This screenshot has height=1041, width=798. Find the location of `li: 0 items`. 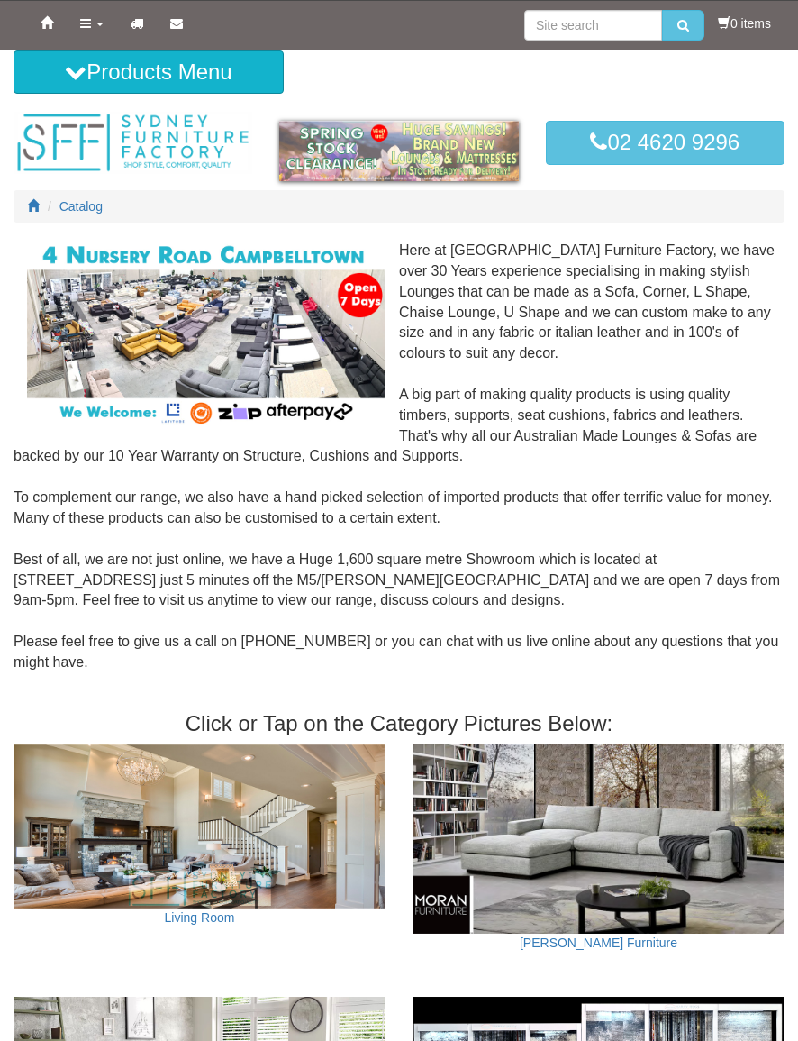

li: 0 items is located at coordinates (744, 23).